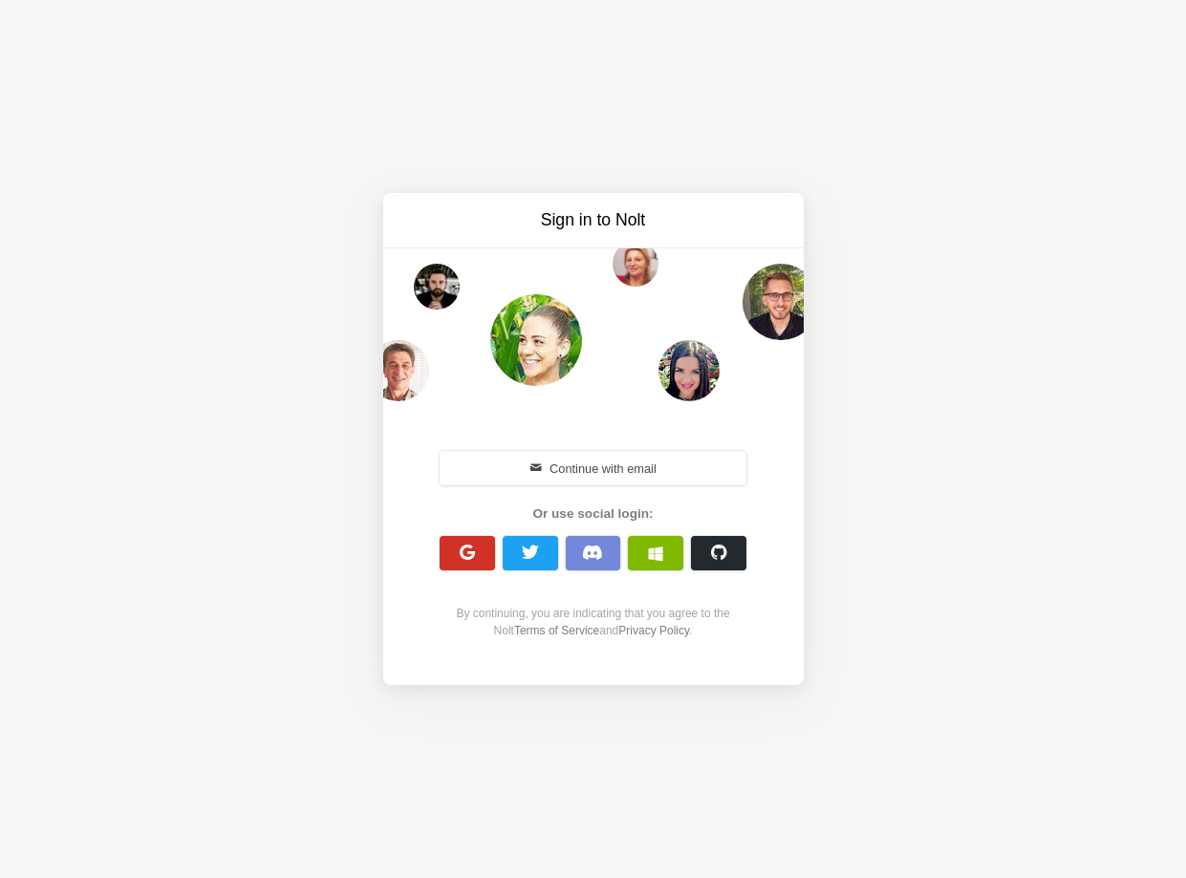 The width and height of the screenshot is (1186, 878). I want to click on a: Privacy Policy, so click(654, 631).